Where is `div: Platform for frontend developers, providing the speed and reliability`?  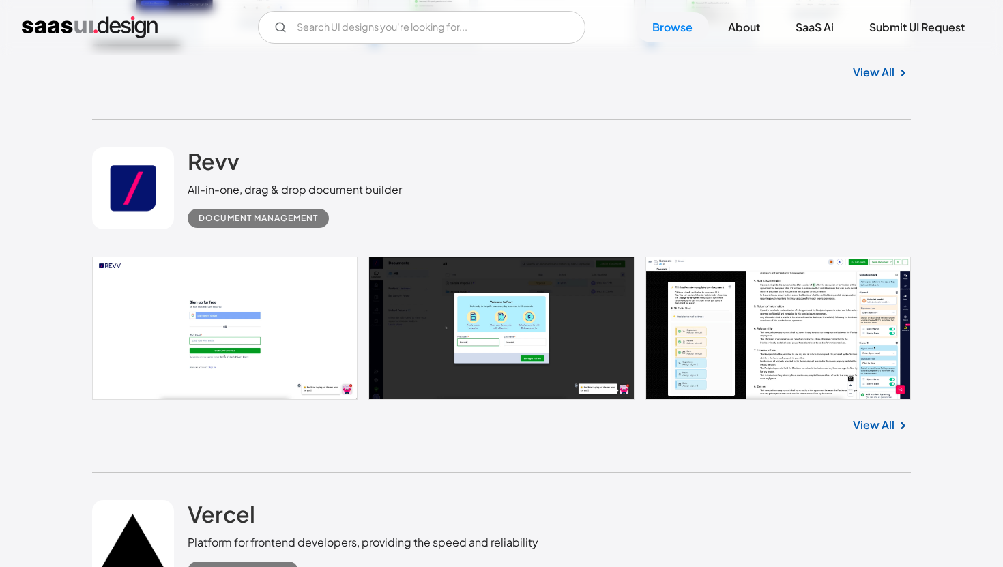 div: Platform for frontend developers, providing the speed and reliability is located at coordinates (363, 542).